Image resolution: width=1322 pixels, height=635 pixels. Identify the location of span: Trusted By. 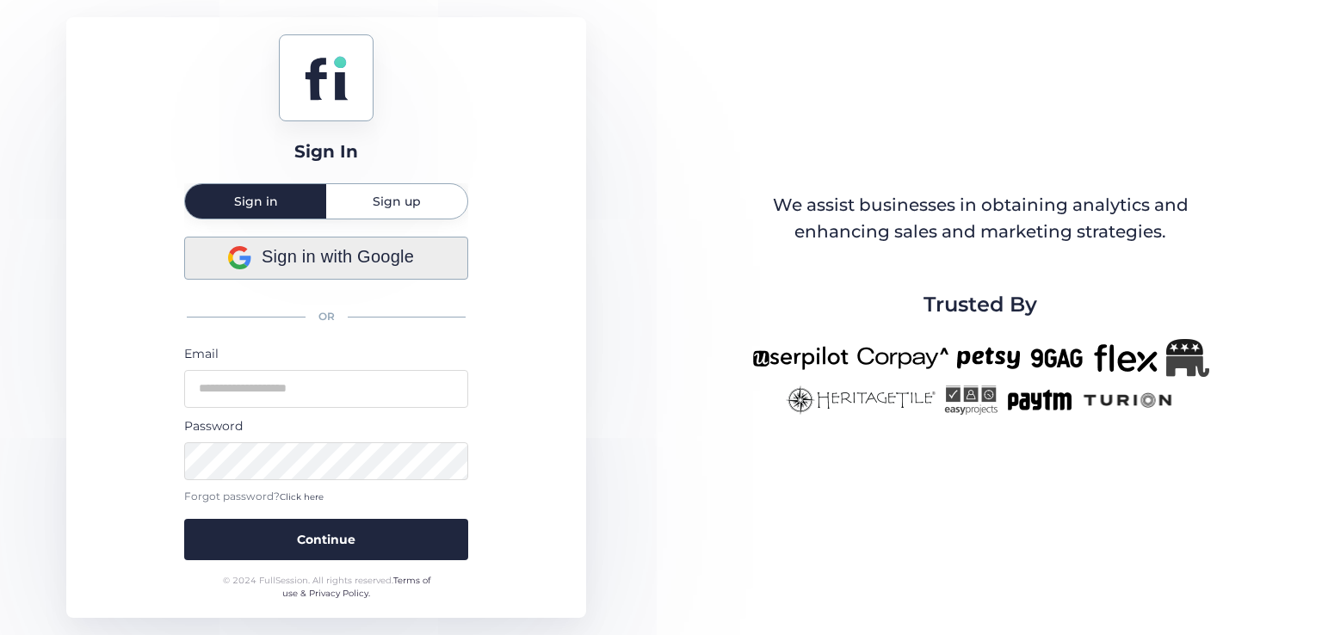
(980, 305).